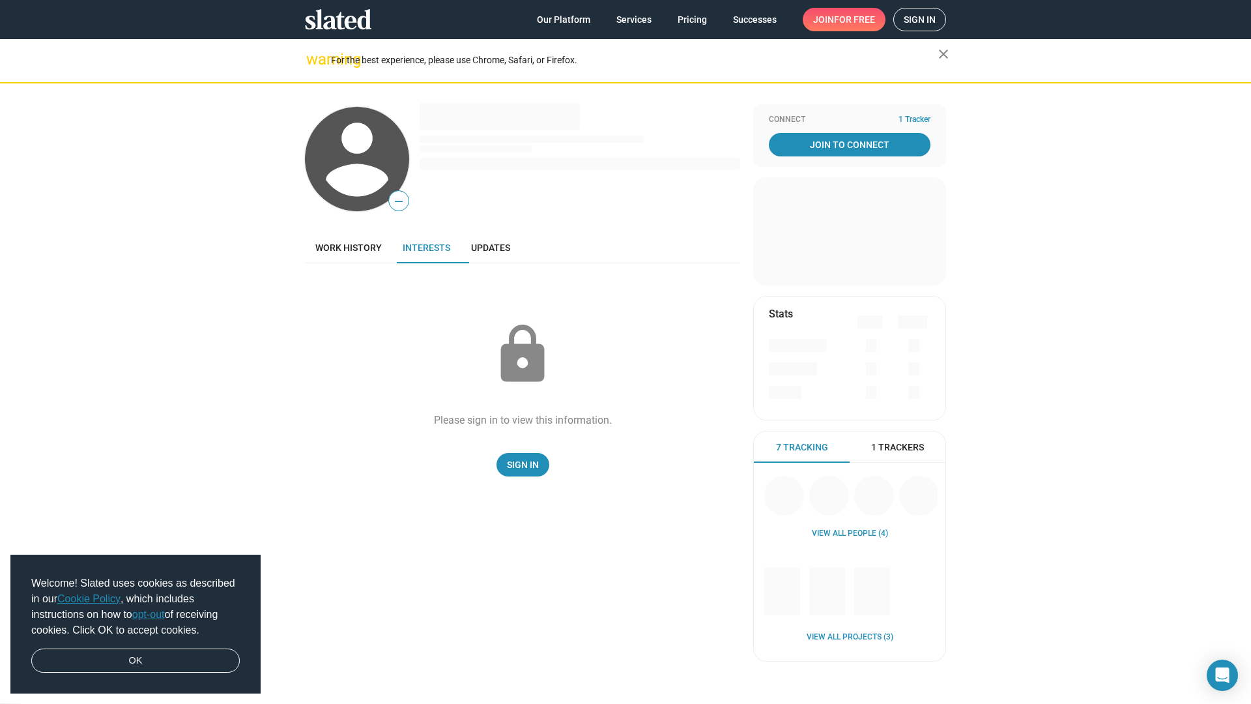  What do you see at coordinates (149, 614) in the screenshot?
I see `a: opt-out` at bounding box center [149, 614].